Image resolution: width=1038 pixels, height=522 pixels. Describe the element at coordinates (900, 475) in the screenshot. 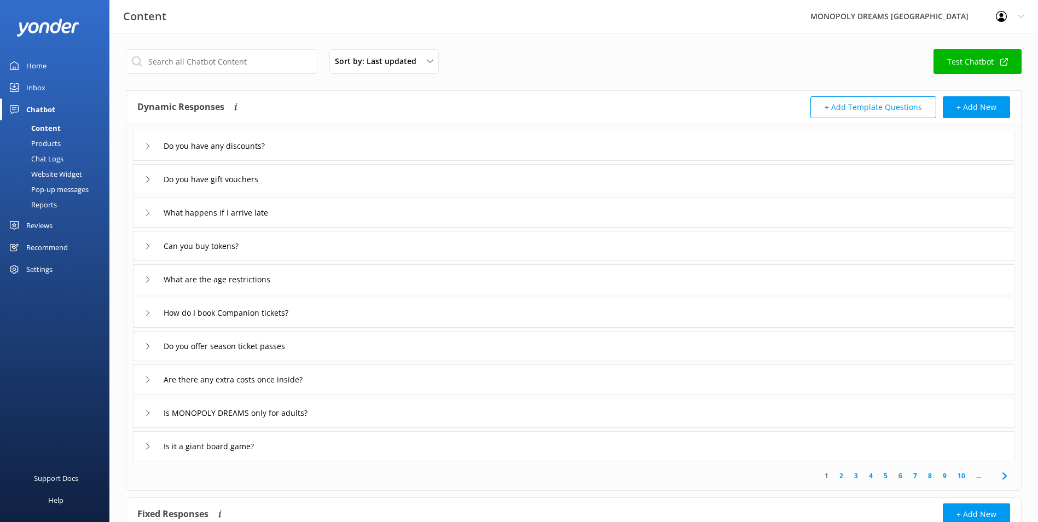

I see `a: 6` at that location.